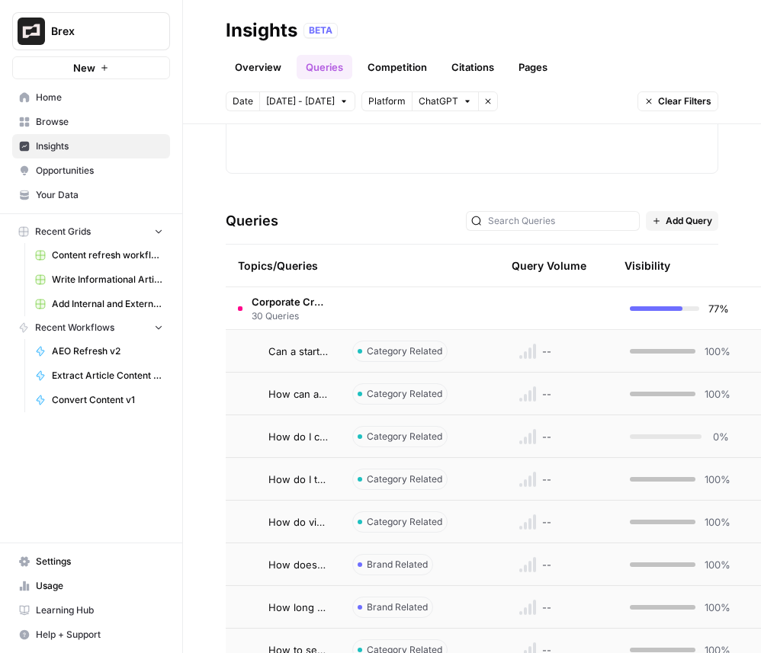 This screenshot has height=653, width=761. I want to click on span: Content refresh workflow, so click(107, 255).